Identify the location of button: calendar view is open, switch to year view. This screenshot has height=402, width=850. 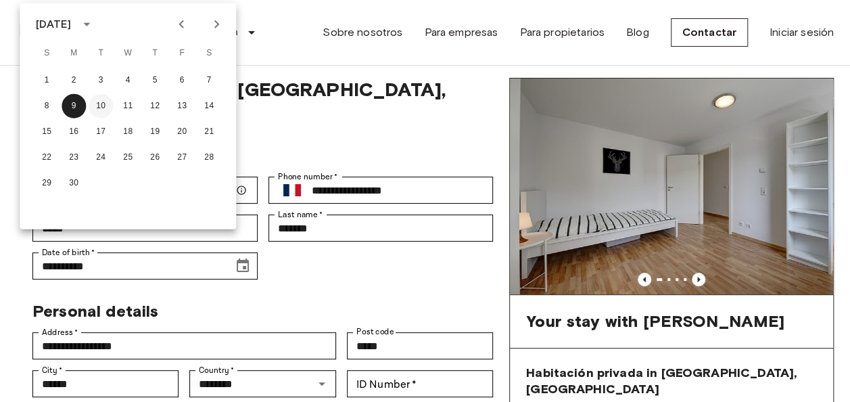
(87, 24).